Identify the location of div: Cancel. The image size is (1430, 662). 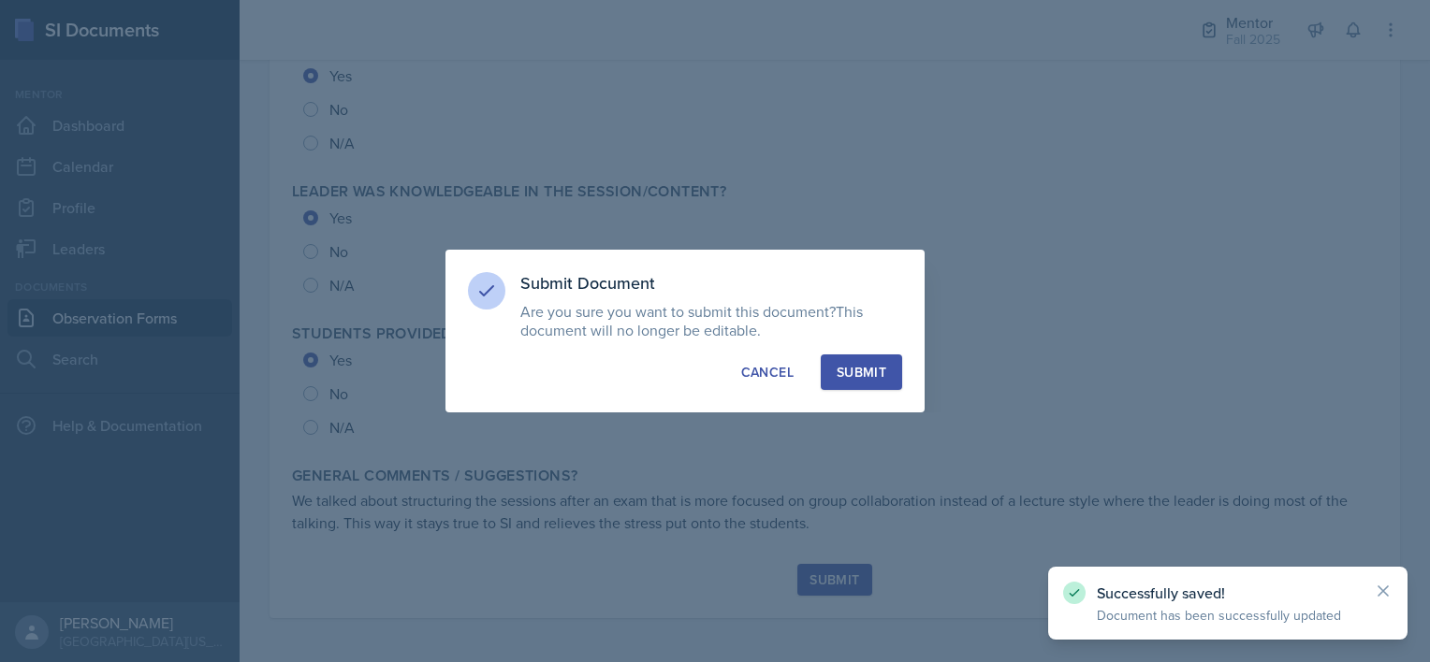
(767, 372).